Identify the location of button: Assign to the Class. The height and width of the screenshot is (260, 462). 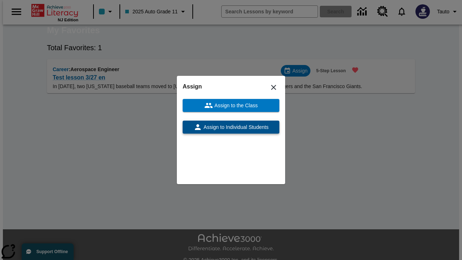
(231, 106).